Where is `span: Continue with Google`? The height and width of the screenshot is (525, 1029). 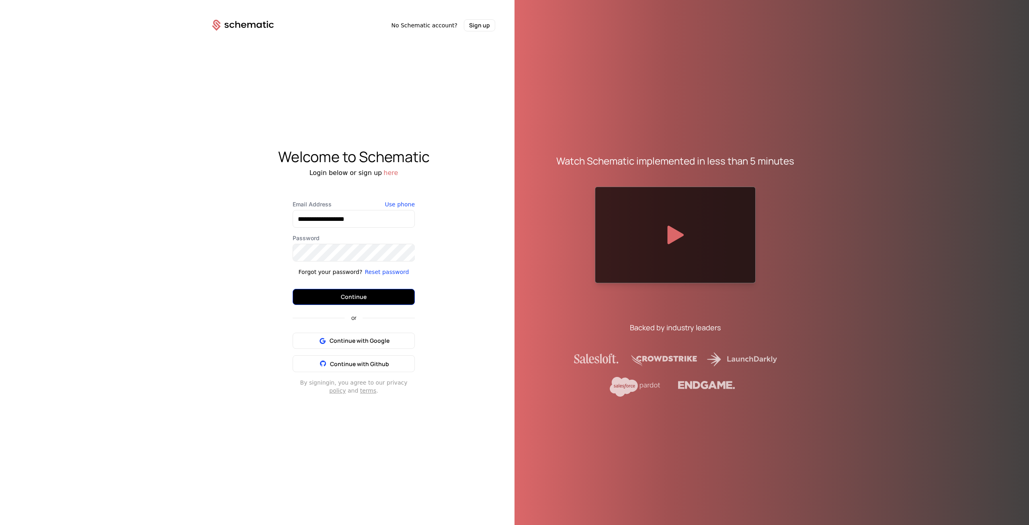 span: Continue with Google is located at coordinates (359, 341).